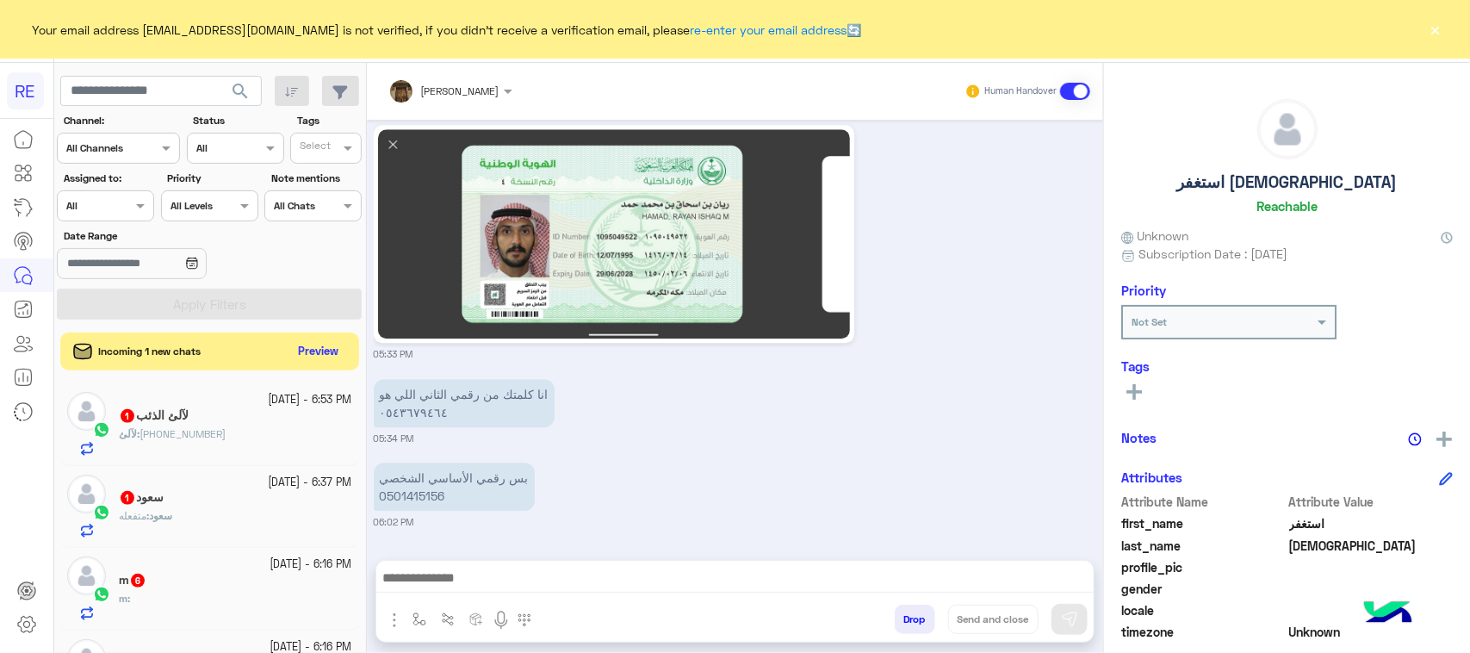 This screenshot has width=1470, height=653. What do you see at coordinates (121, 121) in the screenshot?
I see `label: Channel:` at bounding box center [121, 121].